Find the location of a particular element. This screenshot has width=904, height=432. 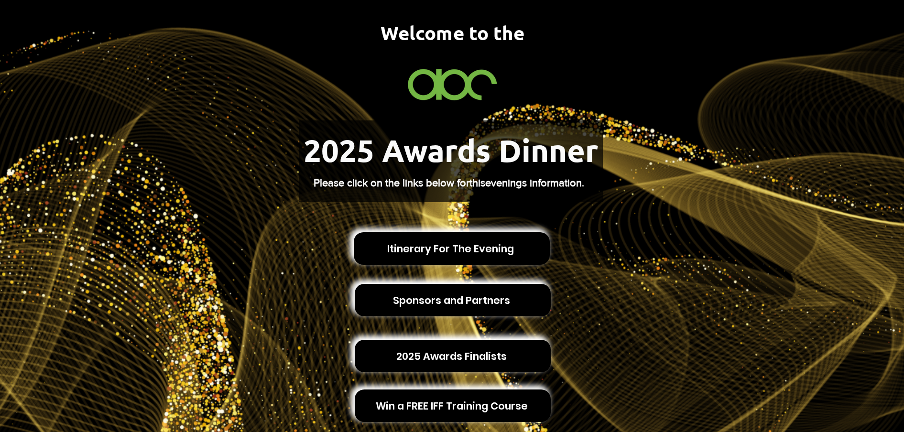

span: 2025 Awards Finalists is located at coordinates (451, 356).